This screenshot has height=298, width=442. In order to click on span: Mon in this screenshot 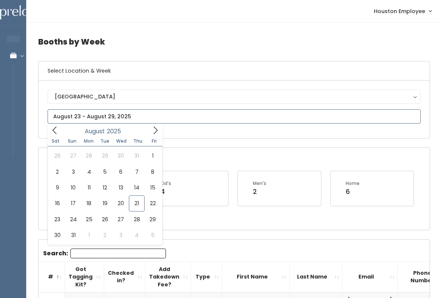, I will do `click(89, 141)`.